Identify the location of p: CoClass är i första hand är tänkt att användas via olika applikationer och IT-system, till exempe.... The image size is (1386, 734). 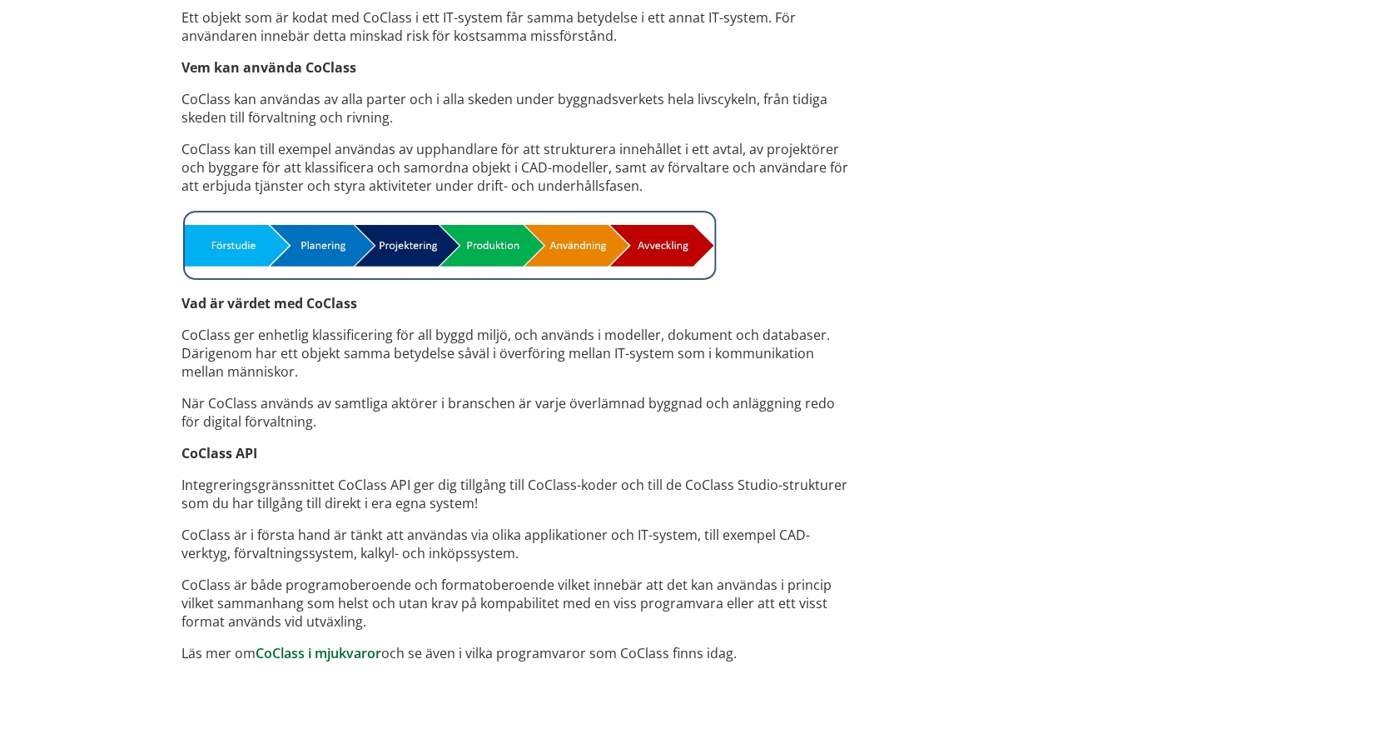
(518, 544).